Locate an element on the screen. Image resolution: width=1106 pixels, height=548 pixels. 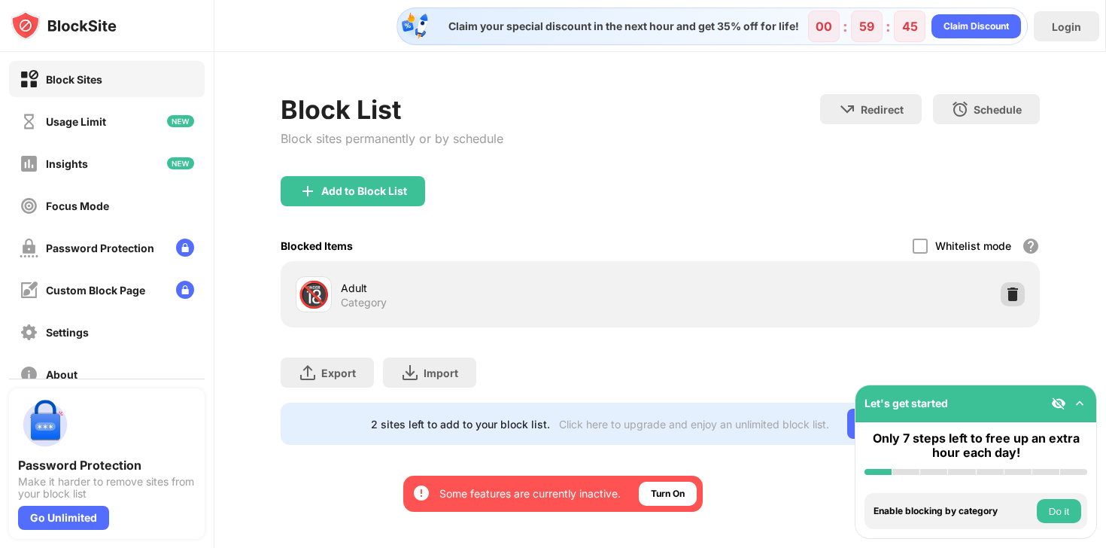
div: Click here to upgrade and enjoy an unlimited block list. is located at coordinates (694, 424).